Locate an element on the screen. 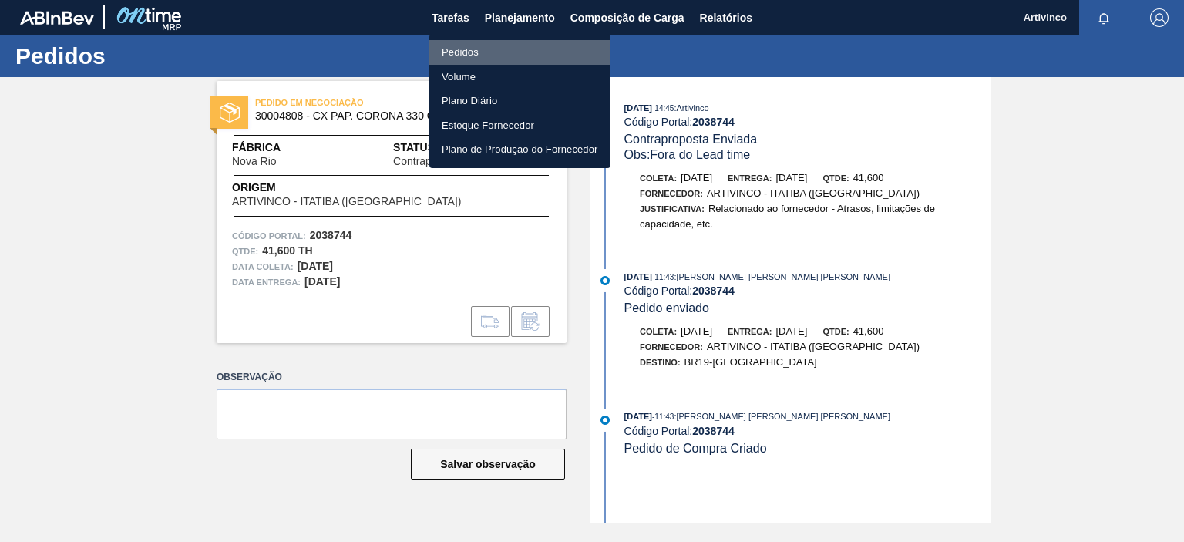 This screenshot has width=1184, height=542. a: Volume is located at coordinates (520, 77).